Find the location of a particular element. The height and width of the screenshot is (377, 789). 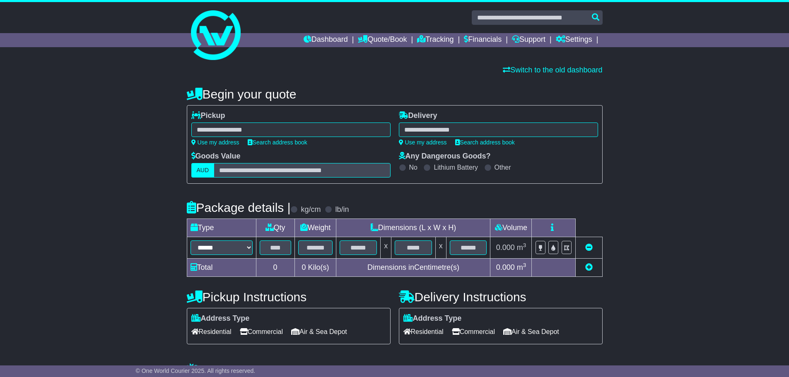

td: Qty is located at coordinates (275, 228).